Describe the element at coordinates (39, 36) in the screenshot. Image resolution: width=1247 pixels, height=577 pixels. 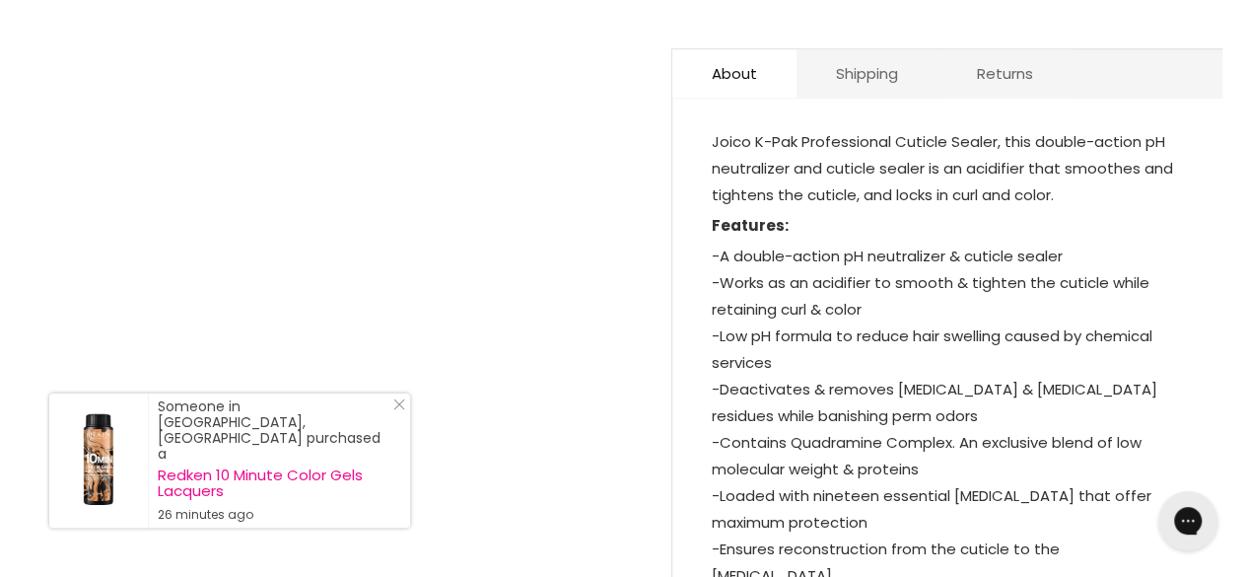
I see `button: Open gorgias live chat` at that location.